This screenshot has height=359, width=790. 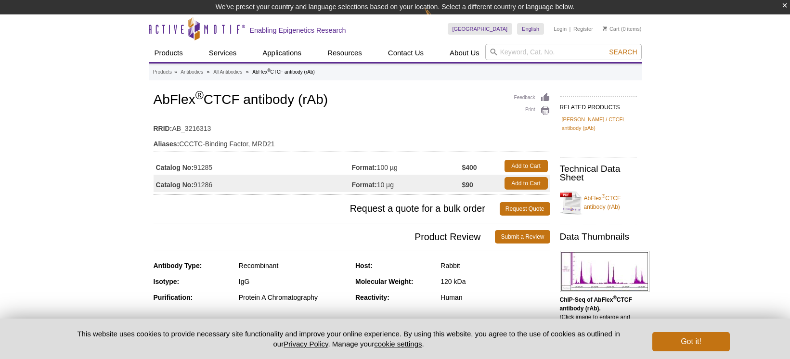 What do you see at coordinates (372, 297) in the screenshot?
I see `strong: Reactivity:` at bounding box center [372, 297].